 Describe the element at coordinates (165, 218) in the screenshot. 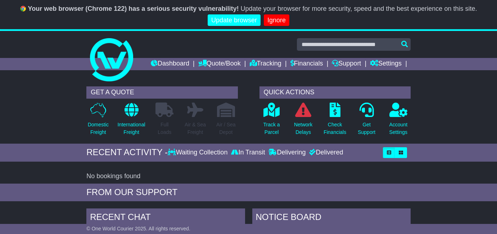

I see `div: RECENT CHAT` at that location.